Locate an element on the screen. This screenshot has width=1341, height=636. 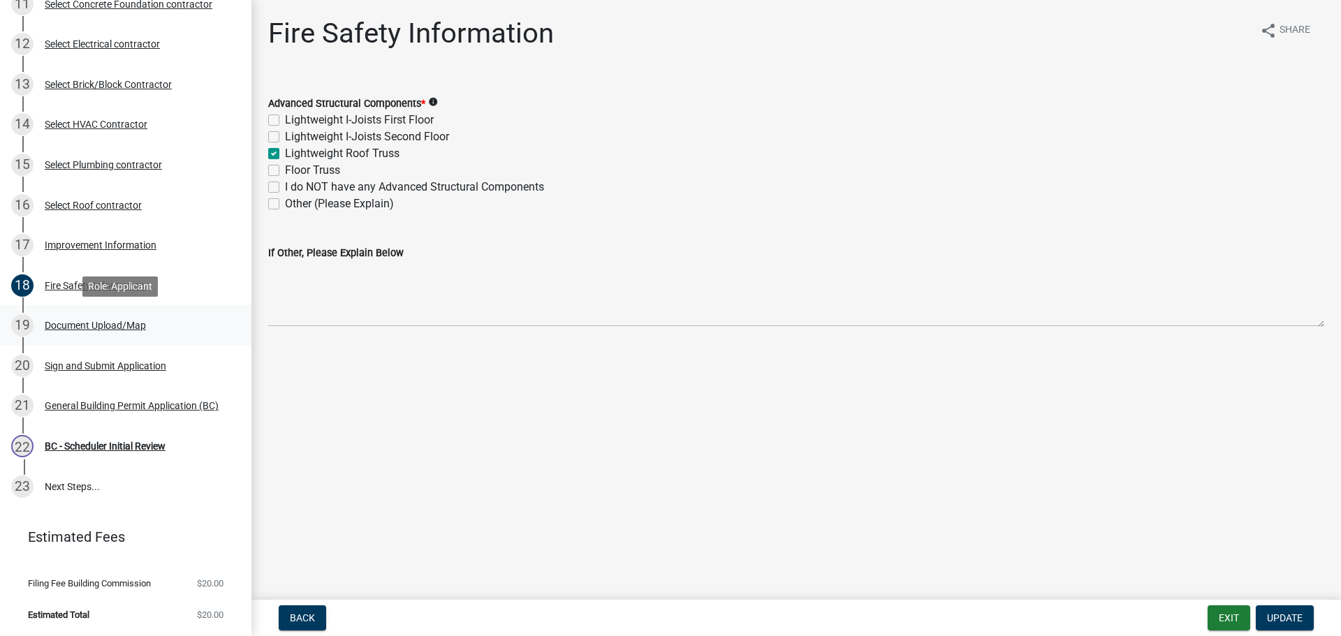
div: Fire Safety Information is located at coordinates (94, 286).